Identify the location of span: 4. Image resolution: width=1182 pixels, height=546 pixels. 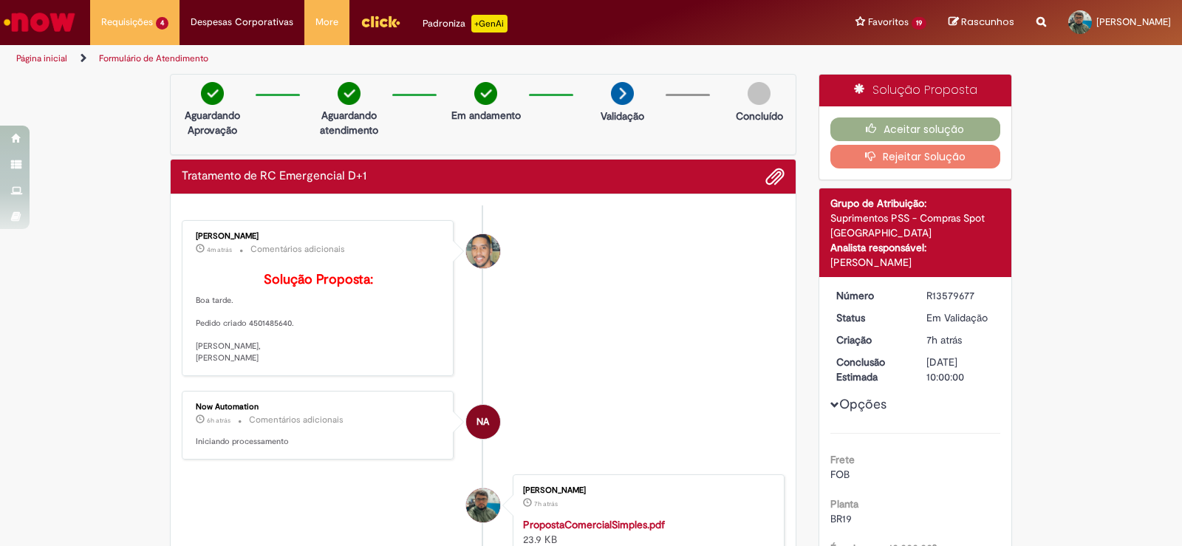
(162, 23).